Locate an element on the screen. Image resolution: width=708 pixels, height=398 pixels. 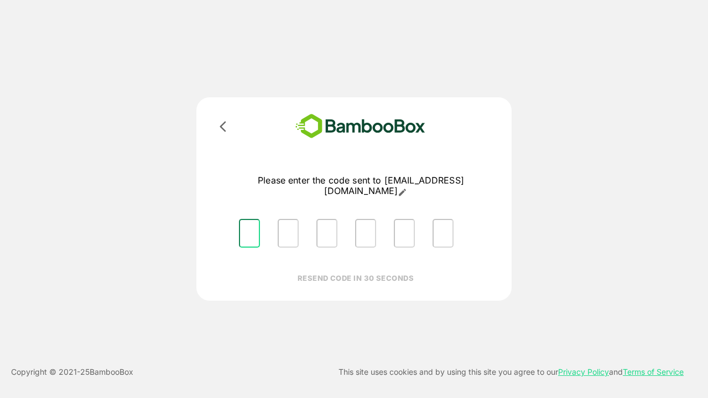
a: Privacy Policy is located at coordinates (584, 372).